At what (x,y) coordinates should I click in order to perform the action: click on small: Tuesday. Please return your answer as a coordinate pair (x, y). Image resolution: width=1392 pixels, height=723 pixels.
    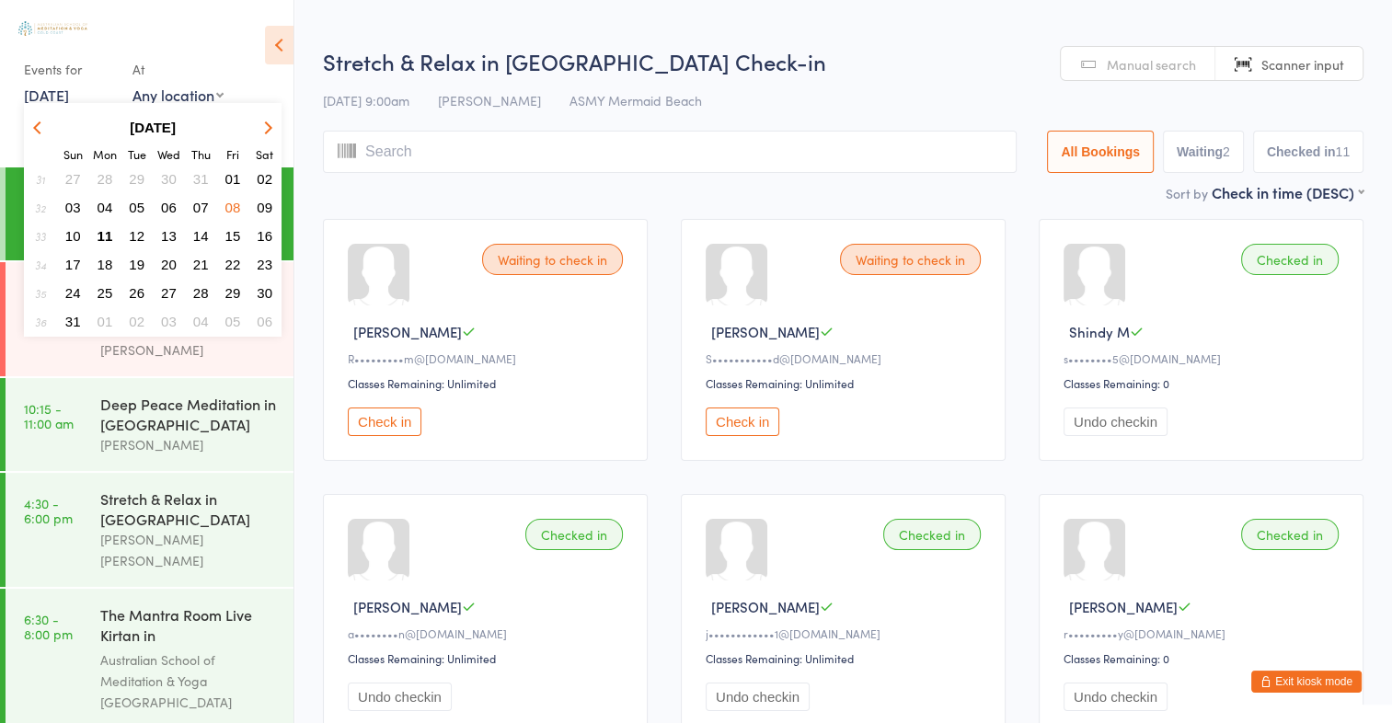
    Looking at the image, I should click on (137, 154).